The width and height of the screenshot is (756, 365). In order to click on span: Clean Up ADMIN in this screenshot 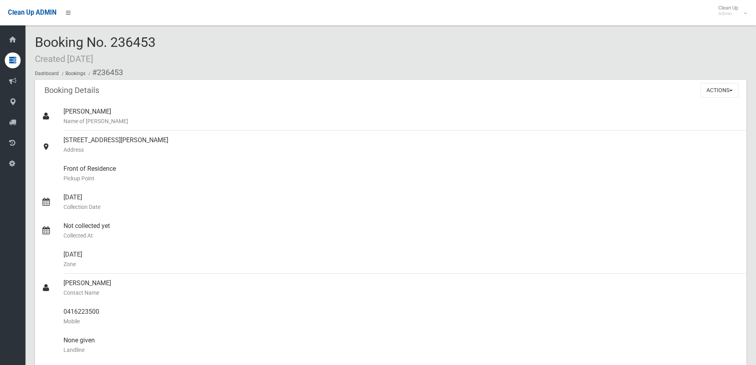, I will do `click(32, 12)`.